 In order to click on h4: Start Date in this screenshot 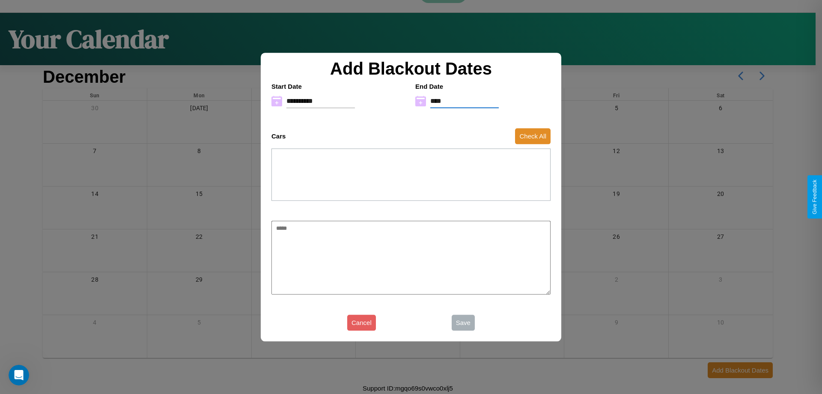, I will do `click(339, 86)`.